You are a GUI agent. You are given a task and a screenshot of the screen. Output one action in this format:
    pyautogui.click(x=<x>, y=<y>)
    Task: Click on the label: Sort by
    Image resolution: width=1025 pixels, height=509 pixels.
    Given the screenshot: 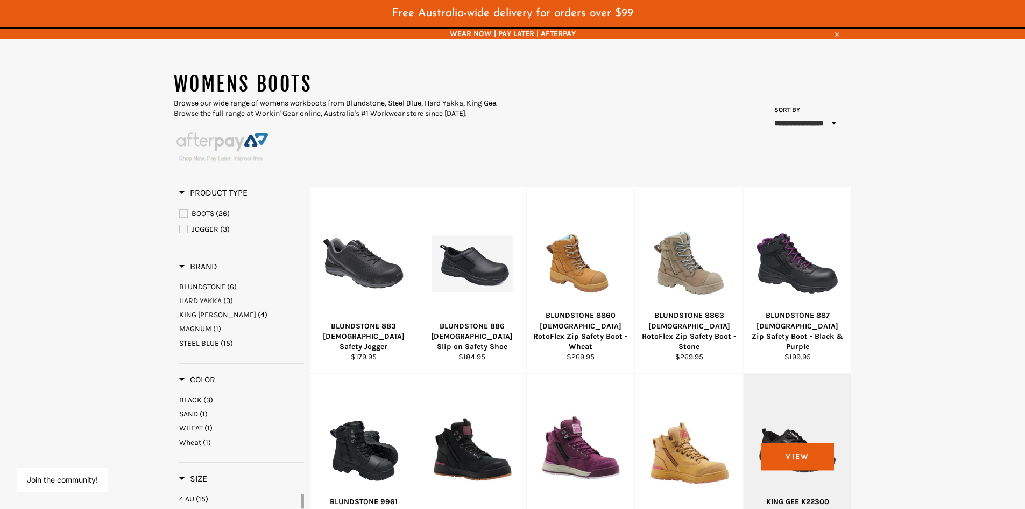 What is the action you would take?
    pyautogui.click(x=786, y=110)
    